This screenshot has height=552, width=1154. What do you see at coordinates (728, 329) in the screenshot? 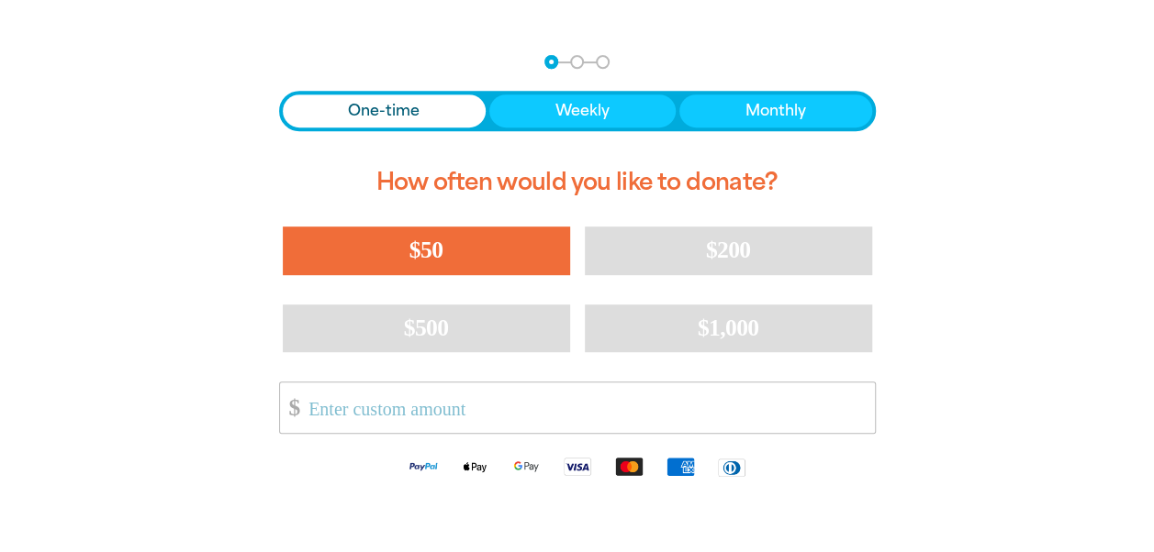
I see `button: $1,000` at bounding box center [728, 329].